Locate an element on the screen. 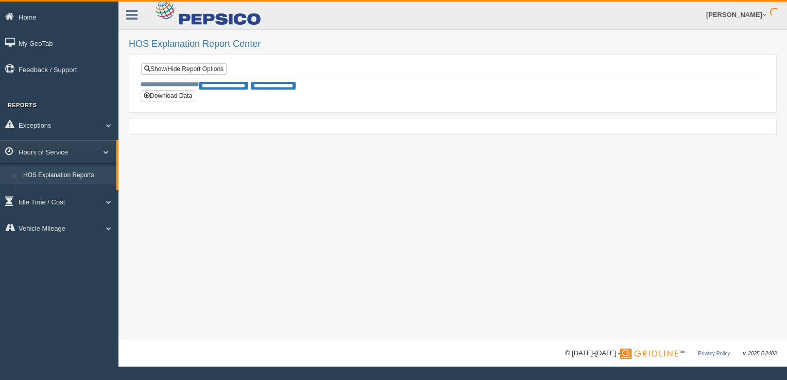 This screenshot has width=787, height=380. a: Privacy Policy is located at coordinates (714, 353).